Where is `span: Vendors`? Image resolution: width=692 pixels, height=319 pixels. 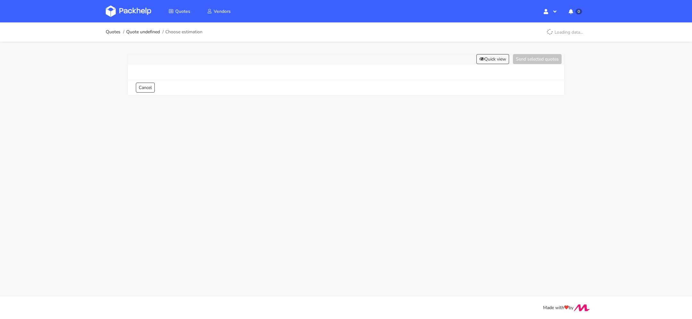
span: Vendors is located at coordinates (222, 11).